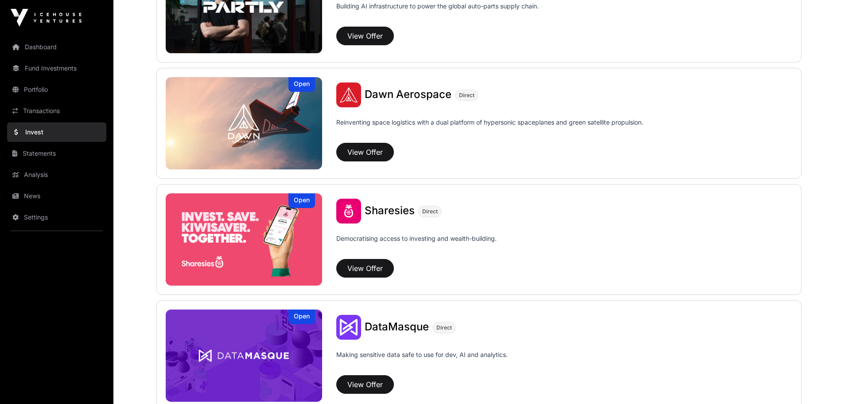  What do you see at coordinates (57, 47) in the screenshot?
I see `a: Dashboard` at bounding box center [57, 47].